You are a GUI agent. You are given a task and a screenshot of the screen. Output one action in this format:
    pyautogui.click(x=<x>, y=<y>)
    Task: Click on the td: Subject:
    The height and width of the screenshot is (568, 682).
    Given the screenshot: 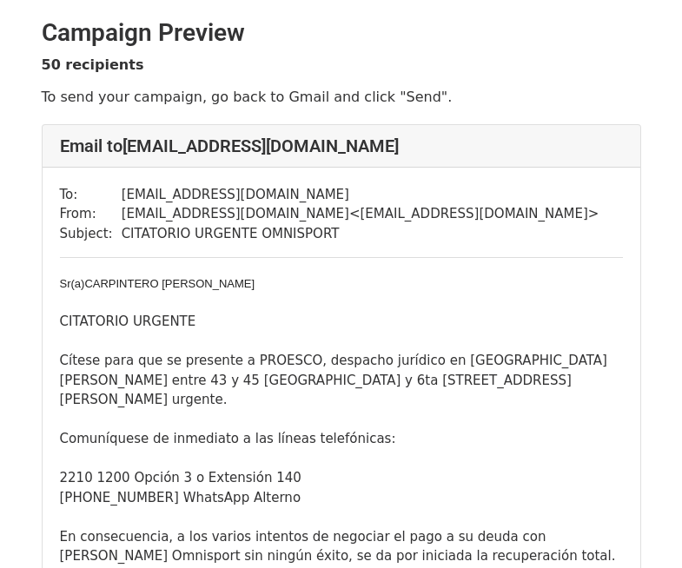 What is the action you would take?
    pyautogui.click(x=90, y=234)
    